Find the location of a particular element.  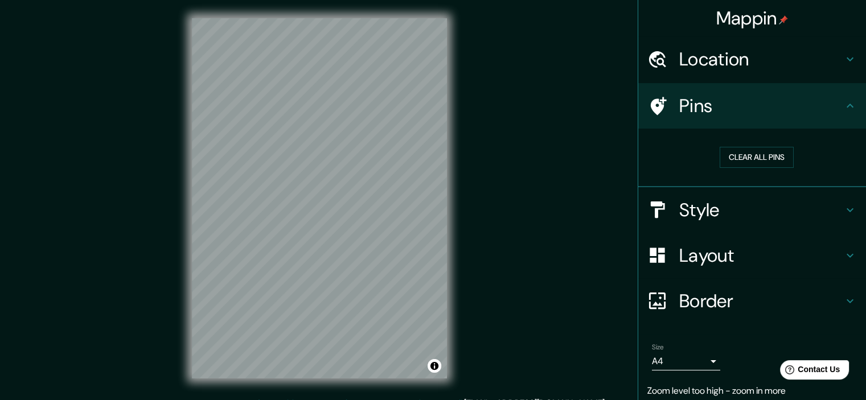

div: Style is located at coordinates (752, 210).